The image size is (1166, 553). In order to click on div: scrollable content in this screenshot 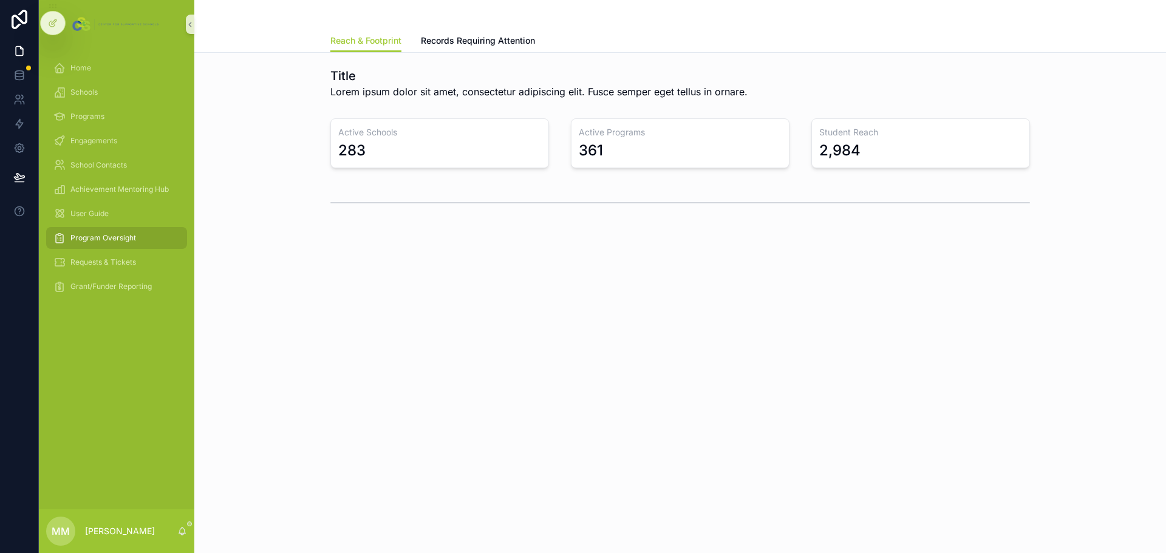, I will do `click(117, 181)`.